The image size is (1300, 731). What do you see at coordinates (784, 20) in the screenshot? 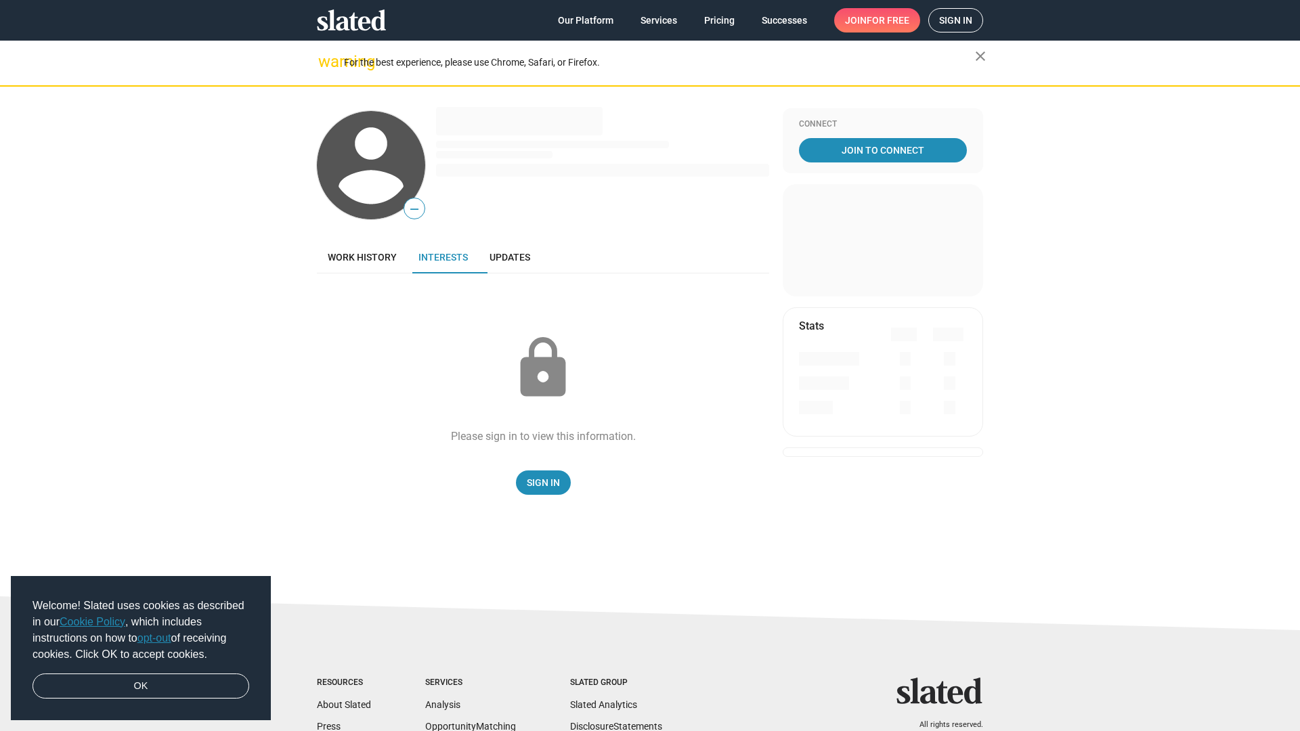
I see `a: Successes` at bounding box center [784, 20].